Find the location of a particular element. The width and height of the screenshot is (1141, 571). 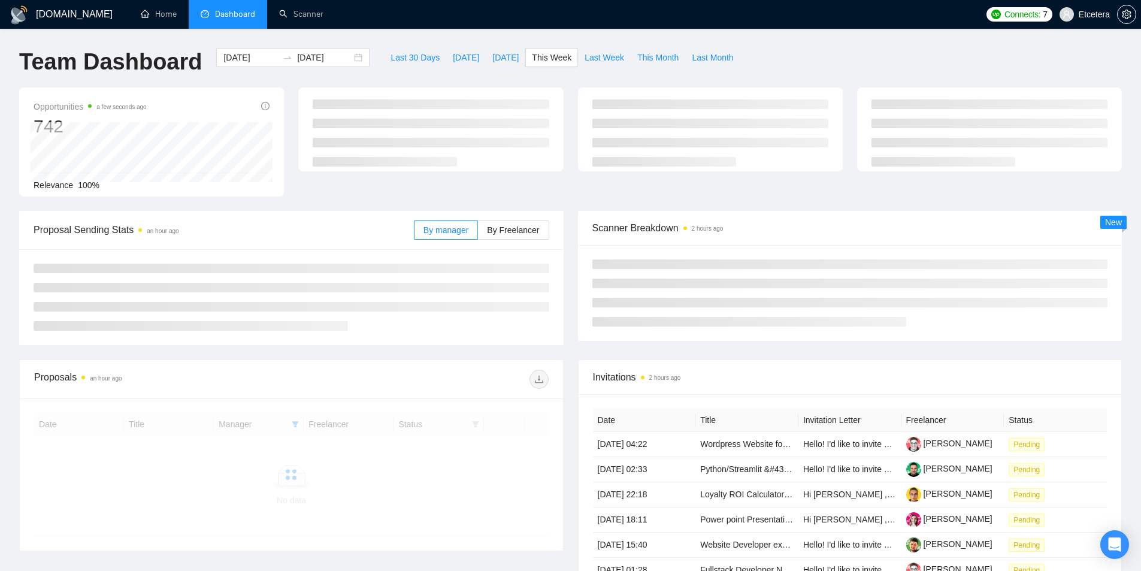

span: This Month is located at coordinates (657, 57).